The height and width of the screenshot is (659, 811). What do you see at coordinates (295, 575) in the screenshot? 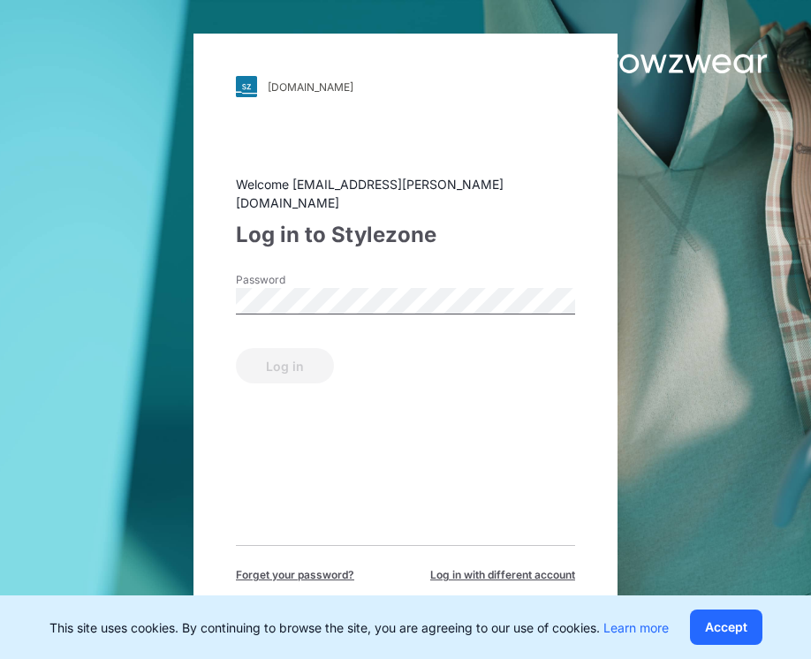
I see `span: Forget your password?` at bounding box center [295, 575].